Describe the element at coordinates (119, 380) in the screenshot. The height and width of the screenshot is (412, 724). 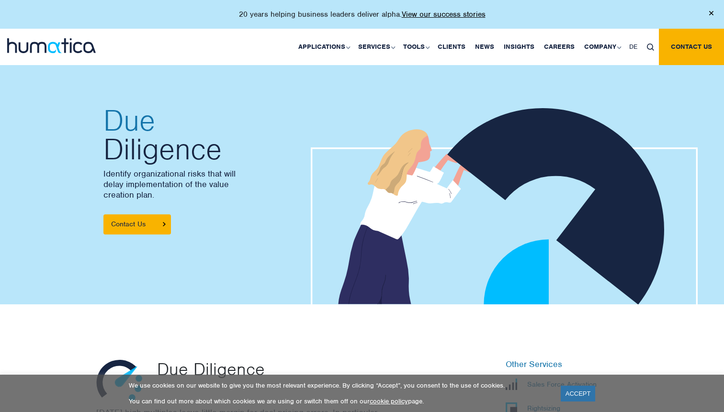
I see `img: Due Diligence` at that location.